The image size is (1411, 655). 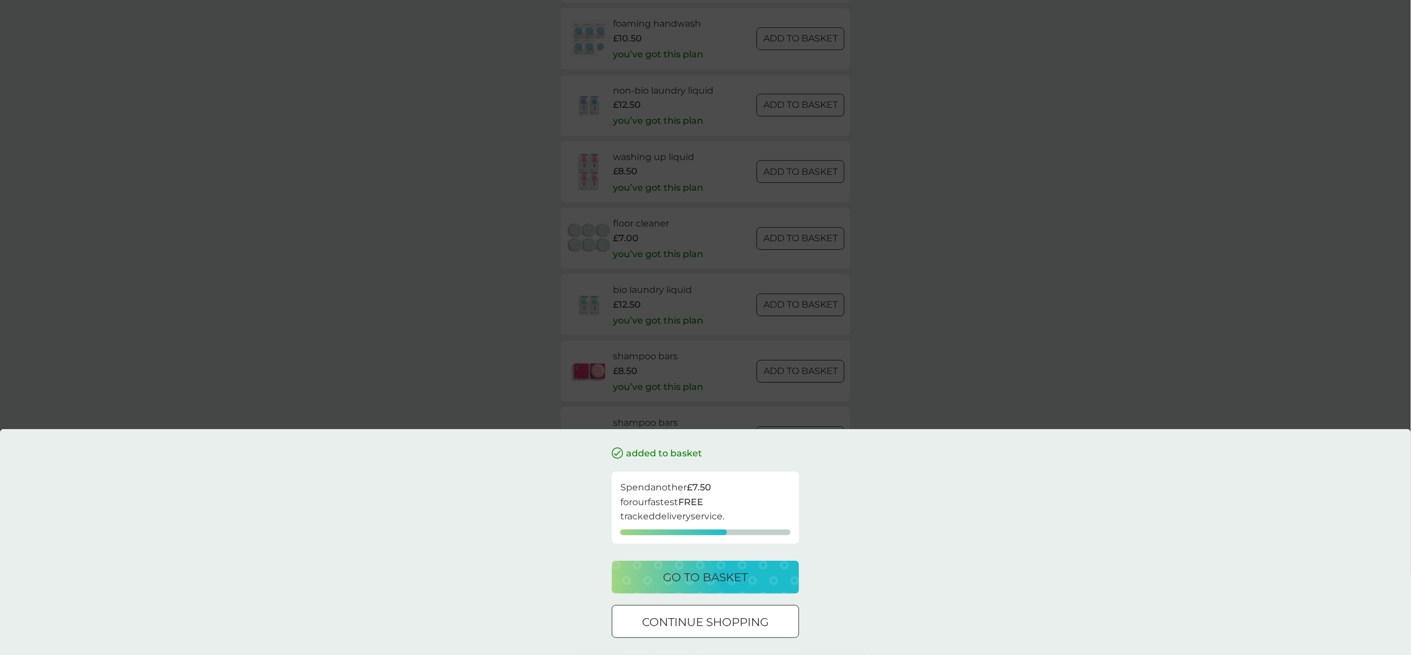 What do you see at coordinates (706, 577) in the screenshot?
I see `button: go to basket` at bounding box center [706, 577].